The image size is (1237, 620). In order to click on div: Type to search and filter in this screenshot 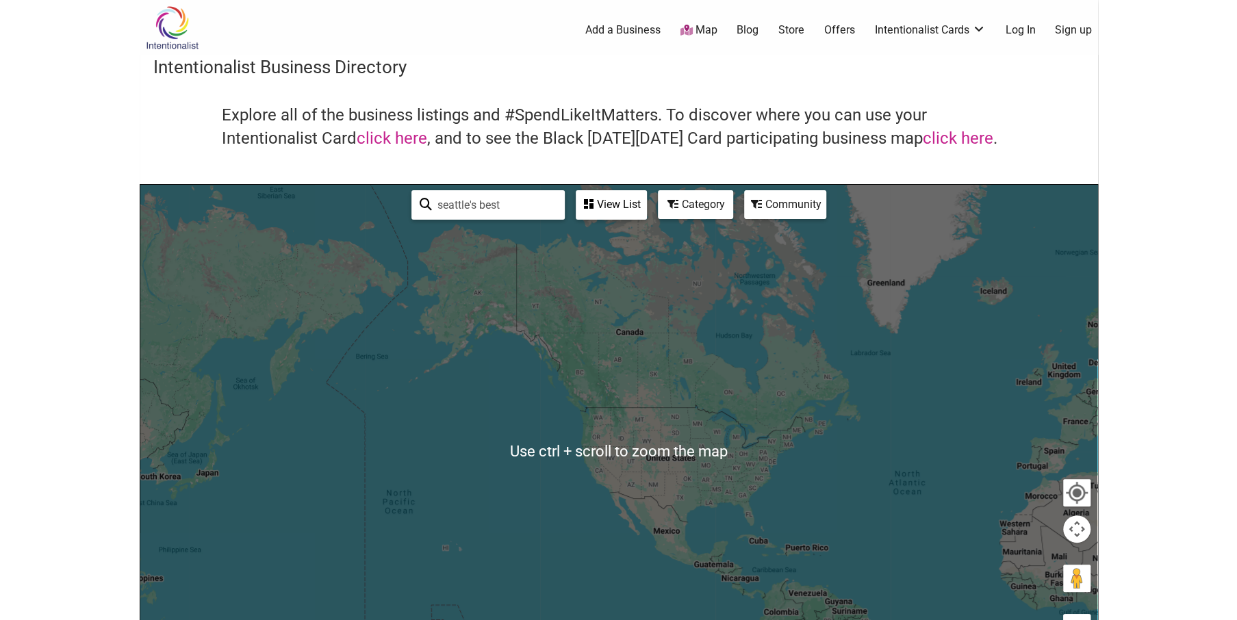, I will do `click(488, 205)`.